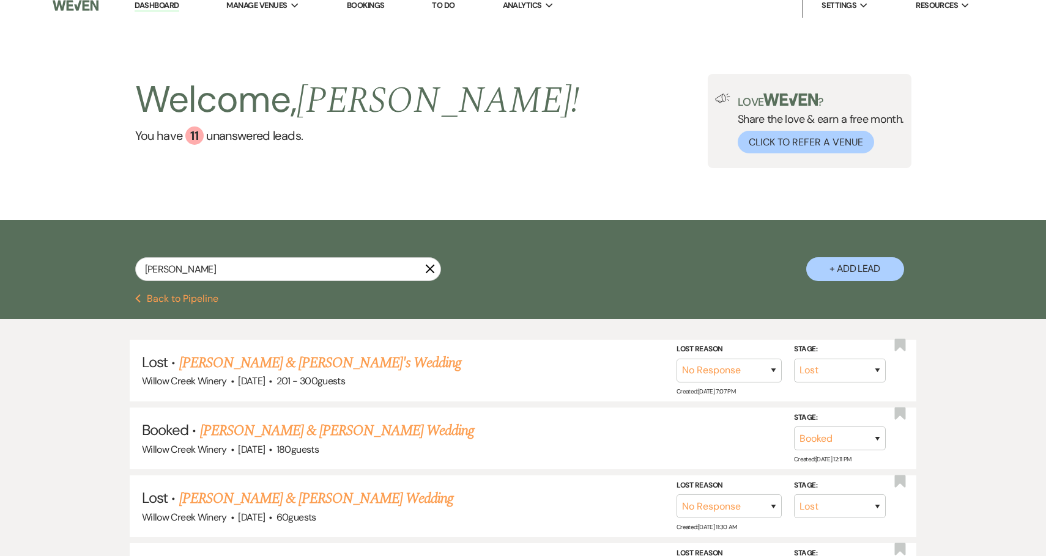  What do you see at coordinates (177, 299) in the screenshot?
I see `button: Back to Pipeline` at bounding box center [177, 299].